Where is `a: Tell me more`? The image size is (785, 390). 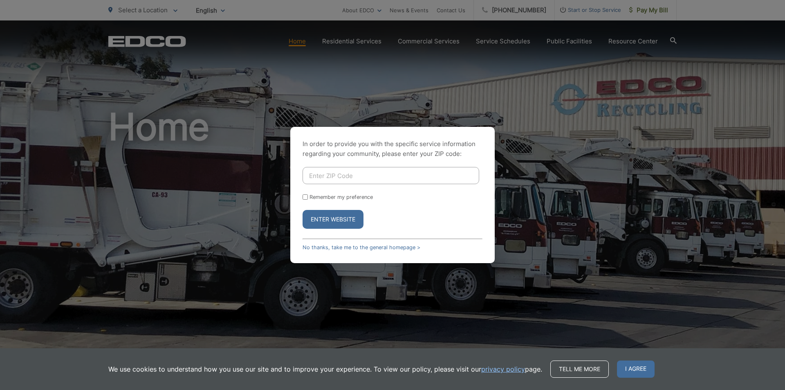
a: Tell me more is located at coordinates (579, 369).